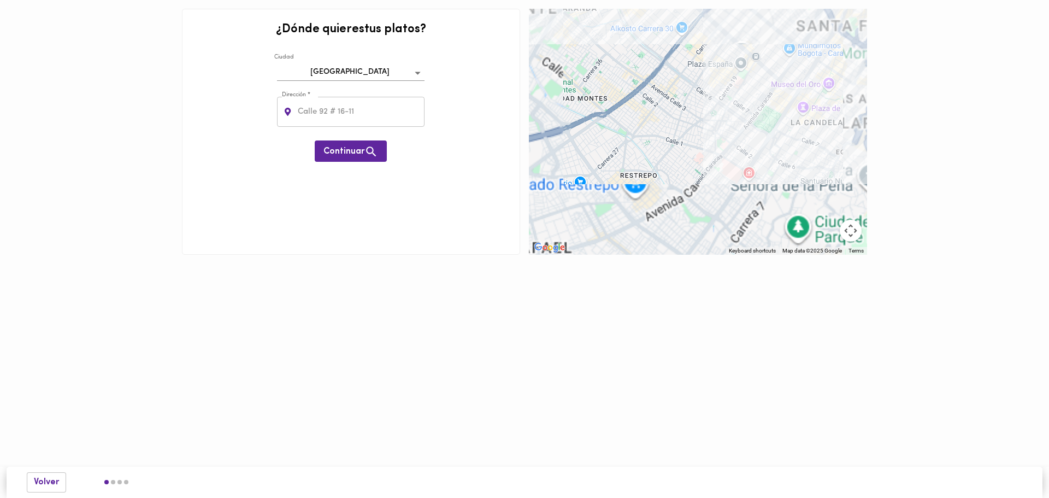  What do you see at coordinates (284, 57) in the screenshot?
I see `label: Ciudad` at bounding box center [284, 57].